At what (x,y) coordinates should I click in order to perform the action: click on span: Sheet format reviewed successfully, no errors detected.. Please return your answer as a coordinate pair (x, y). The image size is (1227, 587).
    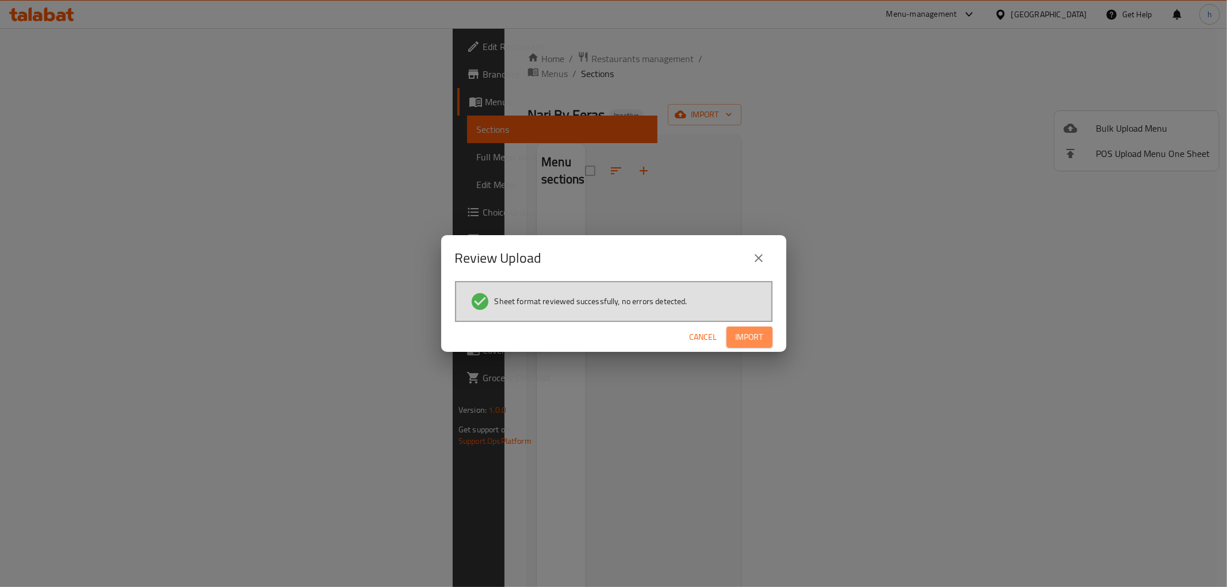
    Looking at the image, I should click on (591, 301).